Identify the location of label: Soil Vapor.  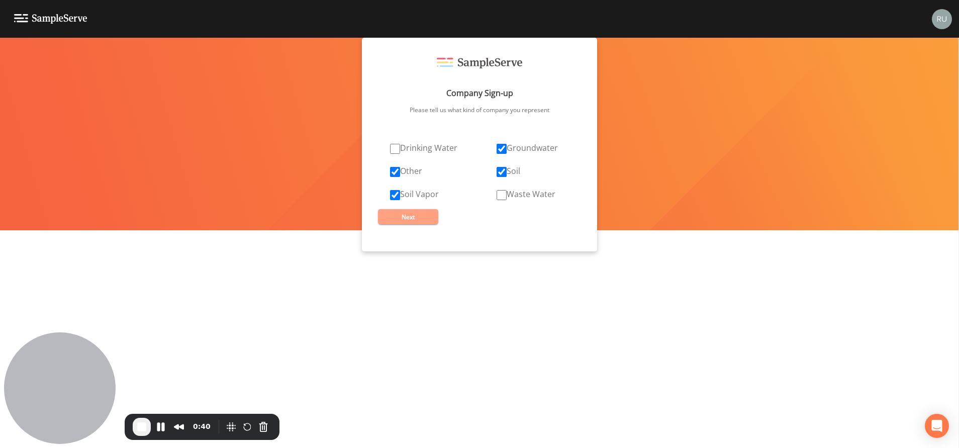
(414, 194).